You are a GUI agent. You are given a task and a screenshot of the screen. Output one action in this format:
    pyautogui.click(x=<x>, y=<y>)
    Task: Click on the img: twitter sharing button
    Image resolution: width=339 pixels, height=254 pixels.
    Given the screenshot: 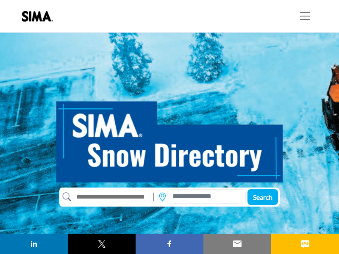 What is the action you would take?
    pyautogui.click(x=102, y=244)
    